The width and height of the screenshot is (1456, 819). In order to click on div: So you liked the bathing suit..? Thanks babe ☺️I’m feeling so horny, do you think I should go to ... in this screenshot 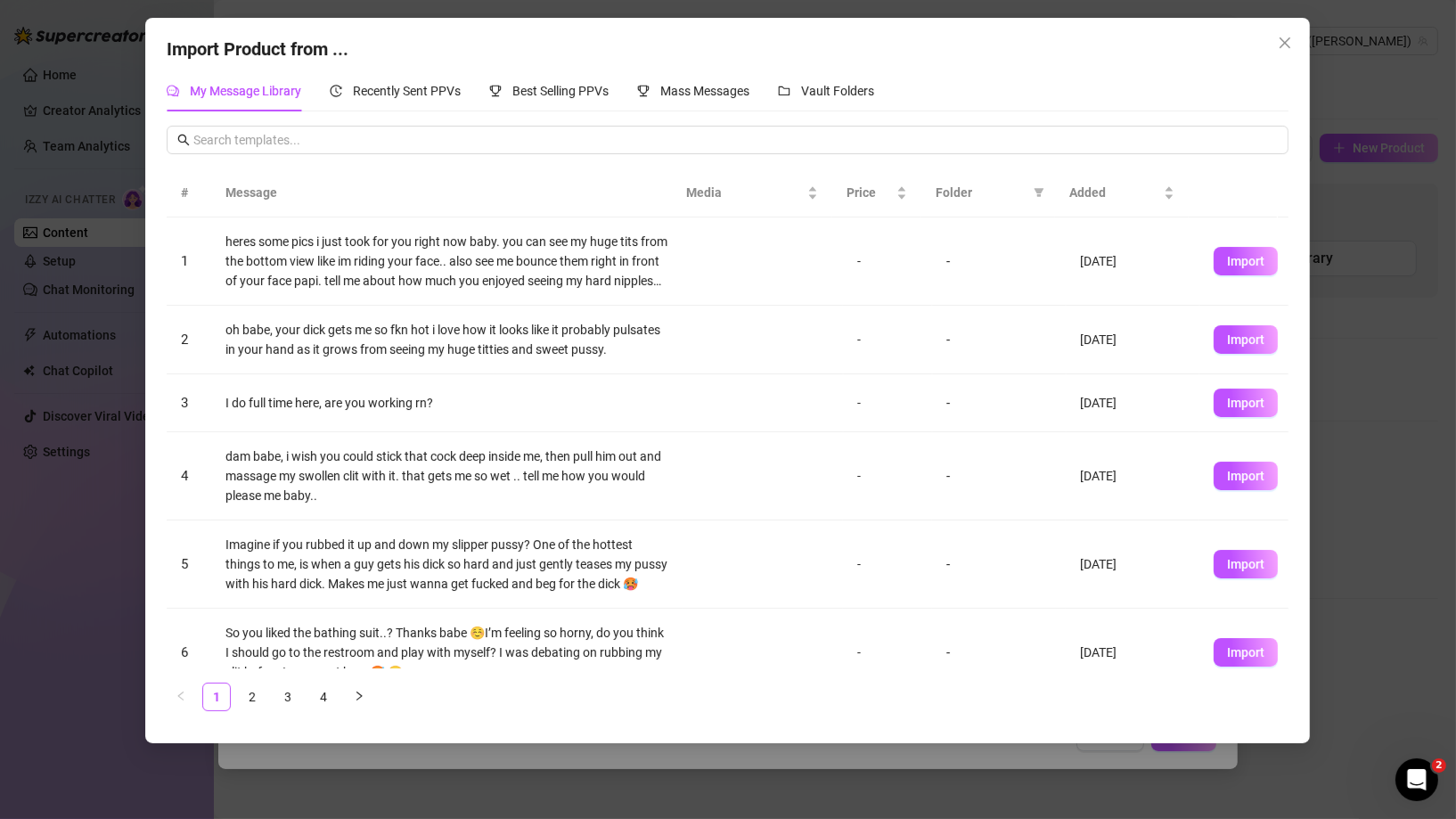, I will do `click(446, 652)`.